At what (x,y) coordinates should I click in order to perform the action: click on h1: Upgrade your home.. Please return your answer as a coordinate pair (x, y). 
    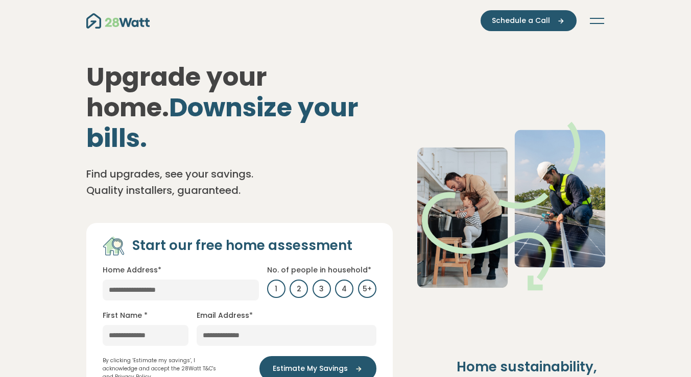
    Looking at the image, I should click on (240, 108).